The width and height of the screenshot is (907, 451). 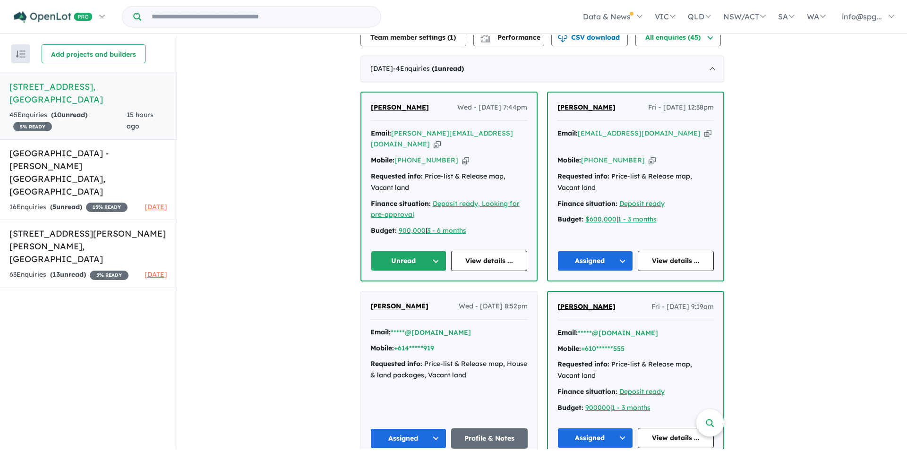 I want to click on button: Team member settings (1), so click(x=414, y=37).